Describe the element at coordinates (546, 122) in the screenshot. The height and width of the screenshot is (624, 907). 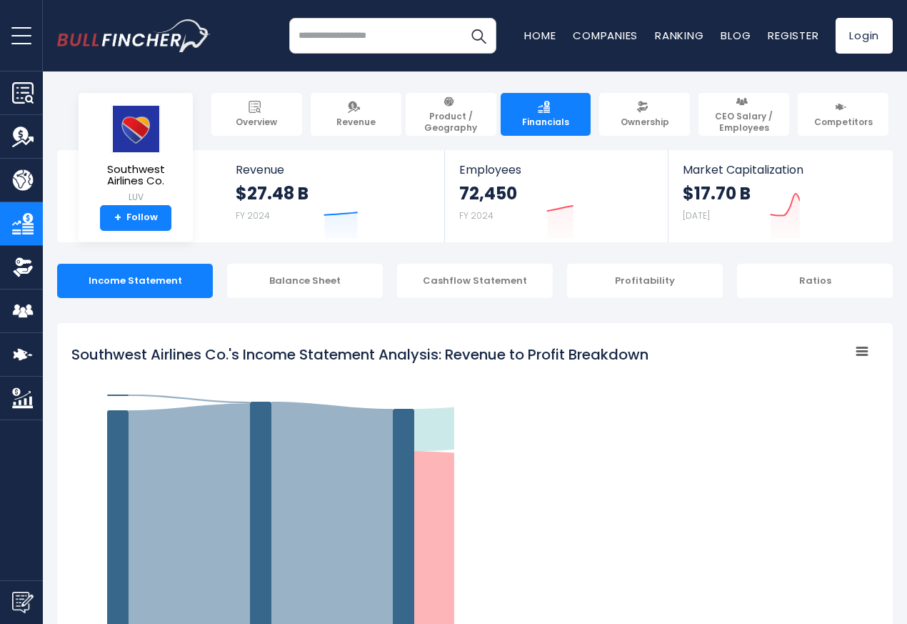
I see `span: Financials` at that location.